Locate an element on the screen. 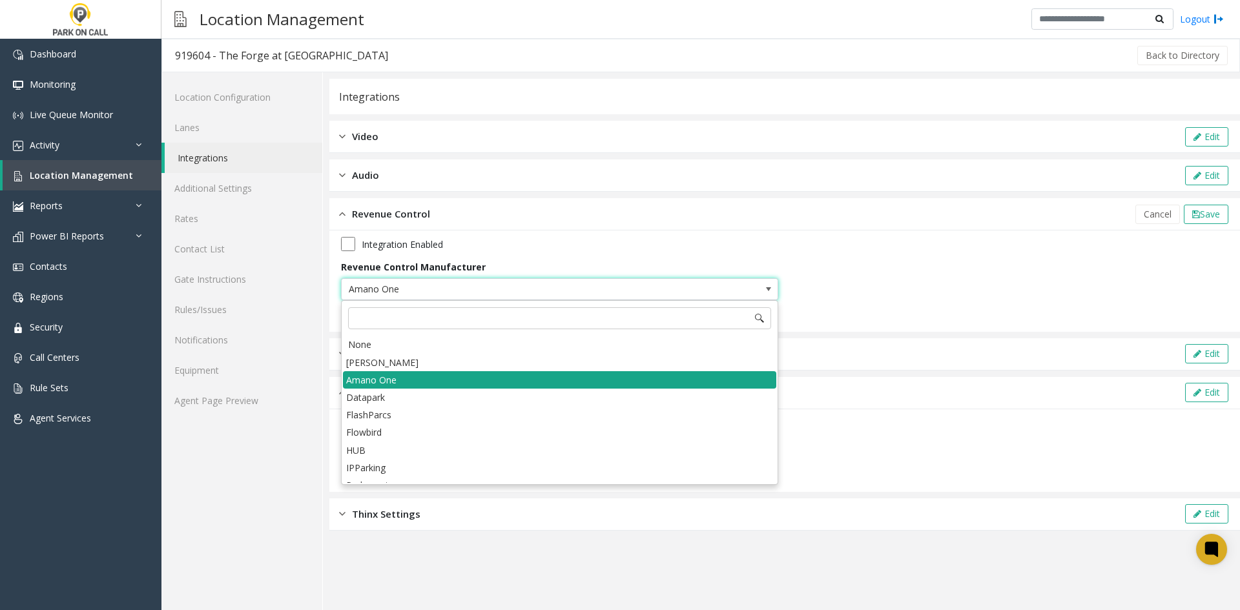 The image size is (1240, 610). img: logout is located at coordinates (1218, 19).